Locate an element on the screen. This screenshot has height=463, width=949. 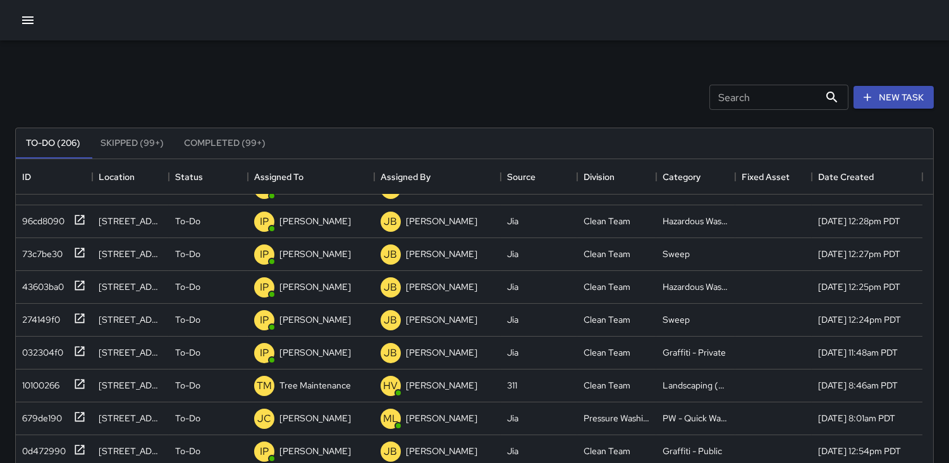
div: 1059 Market Street is located at coordinates (130, 353).